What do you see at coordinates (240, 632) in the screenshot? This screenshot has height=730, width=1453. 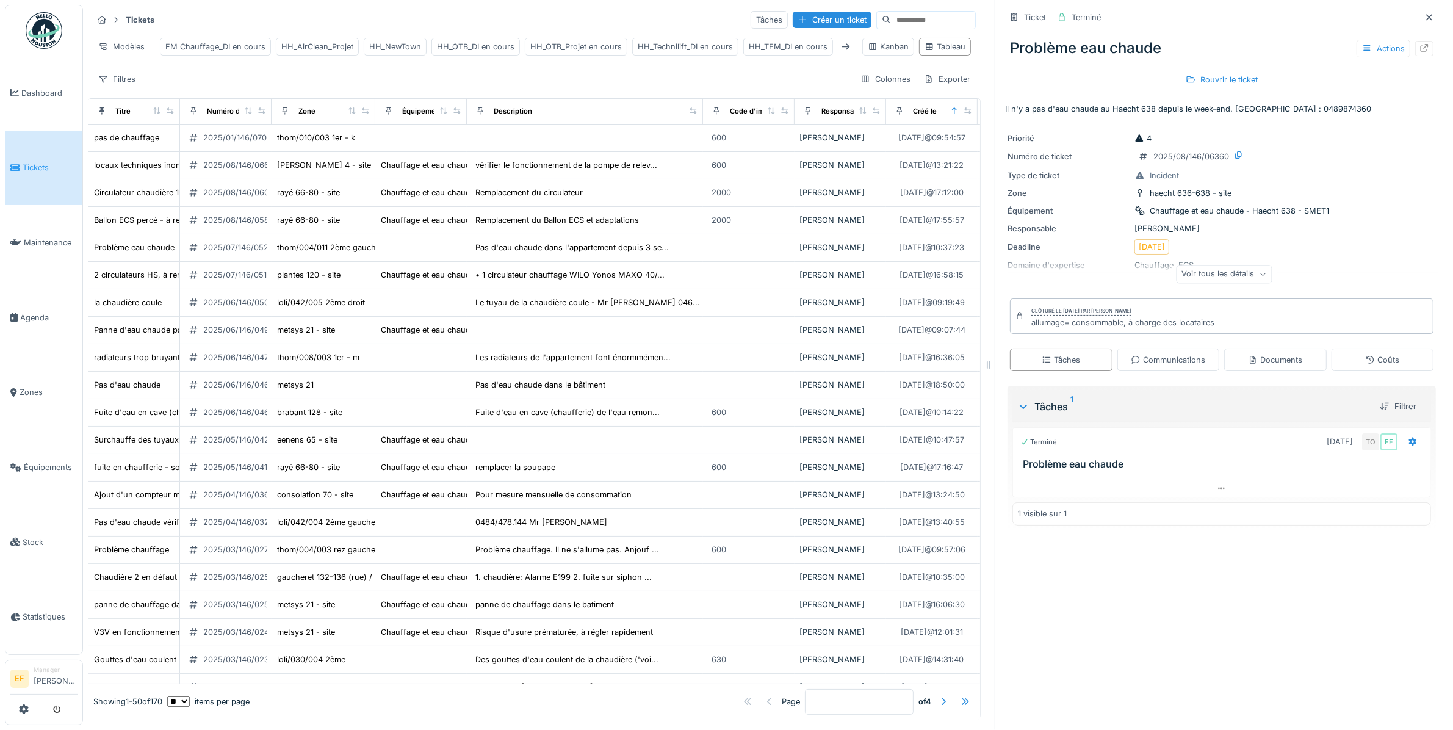 I see `div: 2025/03/146/02487` at bounding box center [240, 632].